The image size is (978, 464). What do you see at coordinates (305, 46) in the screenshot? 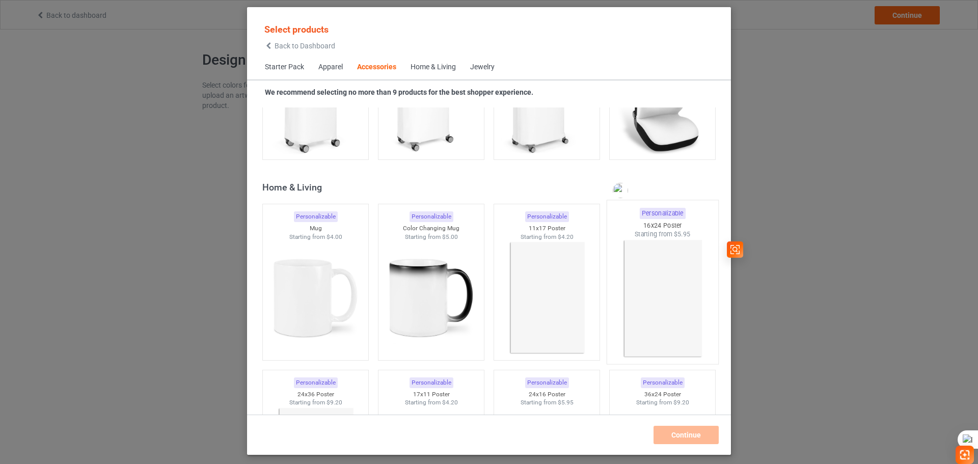
I see `span: Back to Dashboard` at bounding box center [305, 46].